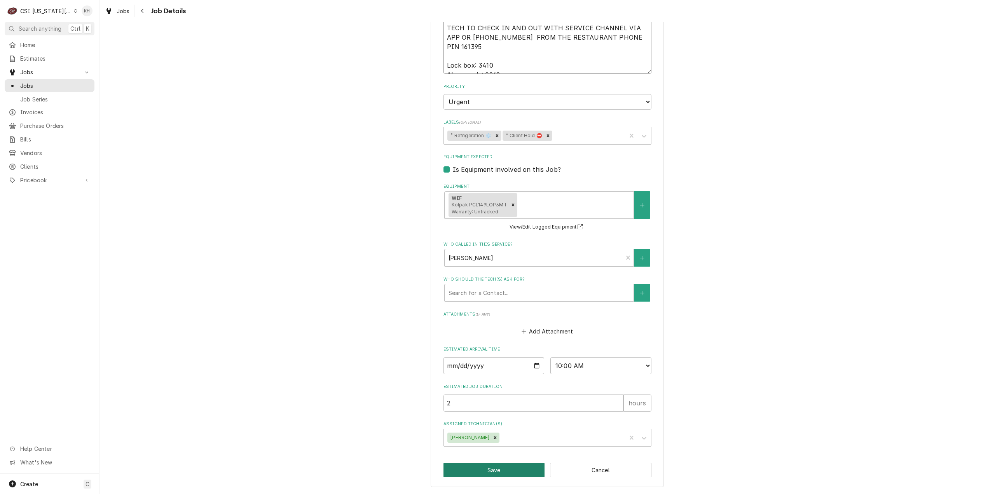 The height and width of the screenshot is (494, 995). What do you see at coordinates (49, 28) in the screenshot?
I see `button: Search anythingCtrlK` at bounding box center [49, 28].